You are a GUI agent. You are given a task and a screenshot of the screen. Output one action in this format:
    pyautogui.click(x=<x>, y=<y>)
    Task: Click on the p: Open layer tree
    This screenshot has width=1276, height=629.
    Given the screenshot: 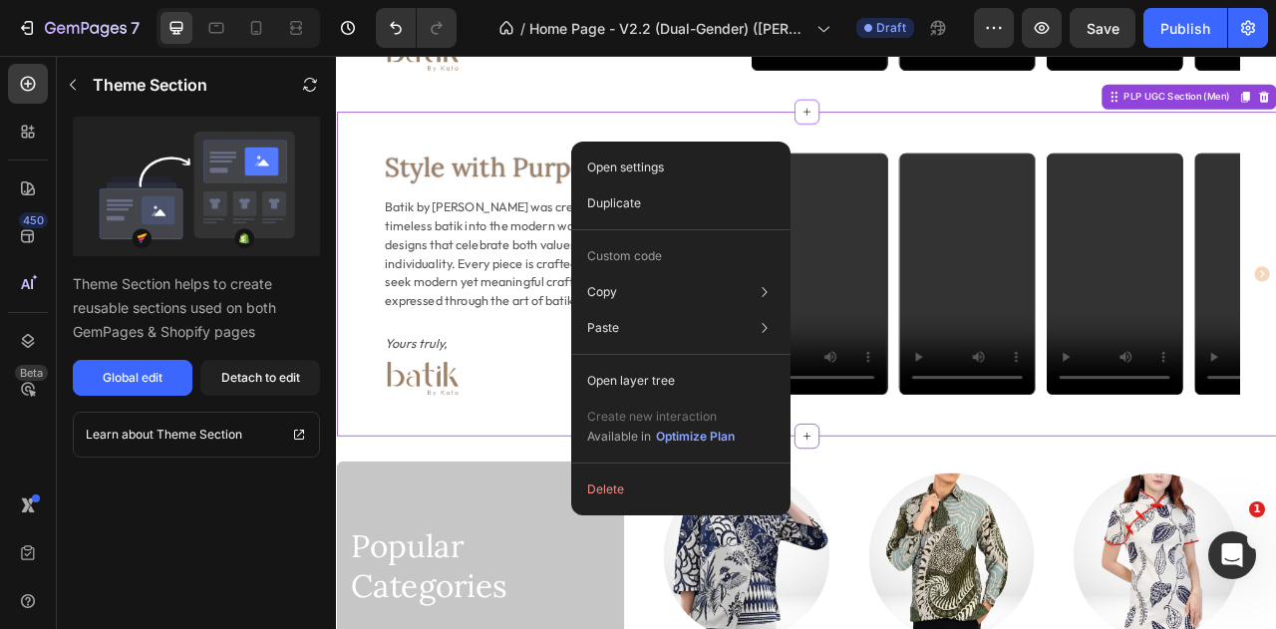 What is the action you would take?
    pyautogui.click(x=631, y=381)
    